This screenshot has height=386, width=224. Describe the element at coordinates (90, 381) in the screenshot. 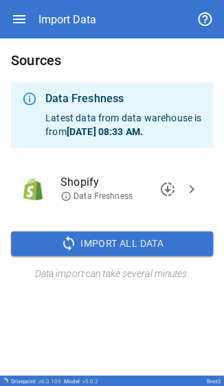

I see `span: v 5.0.2` at that location.